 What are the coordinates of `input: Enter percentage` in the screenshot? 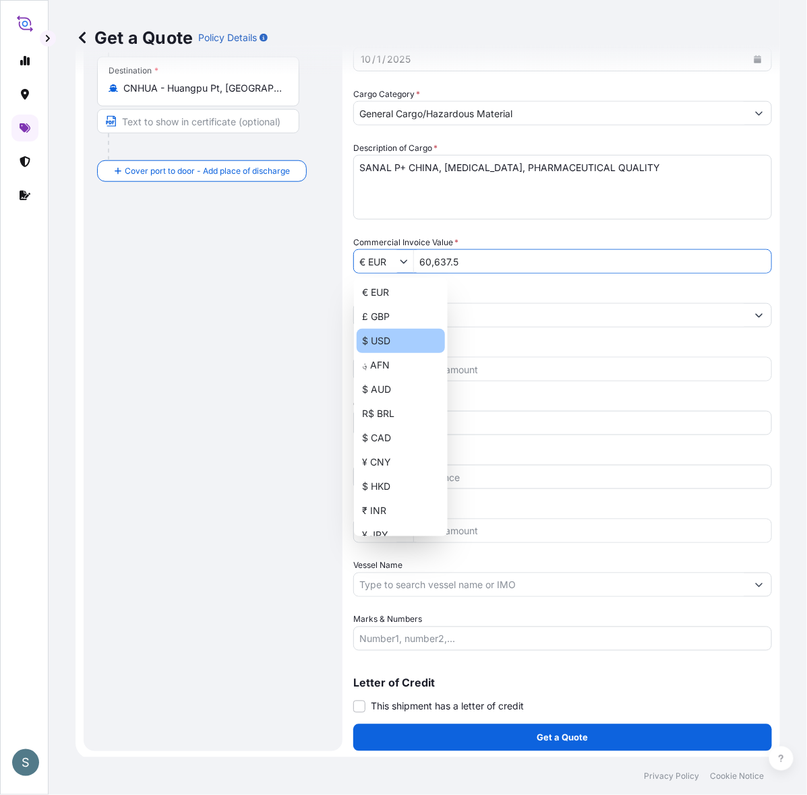 It's located at (576, 423).